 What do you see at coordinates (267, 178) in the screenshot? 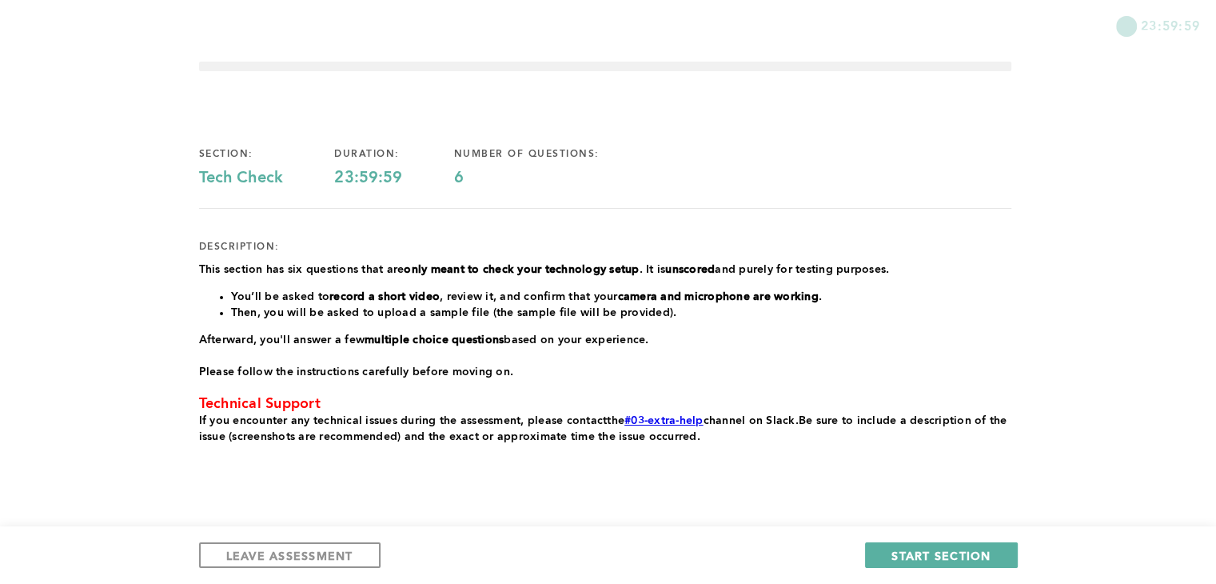
I see `div: Tech Check` at bounding box center [267, 178].